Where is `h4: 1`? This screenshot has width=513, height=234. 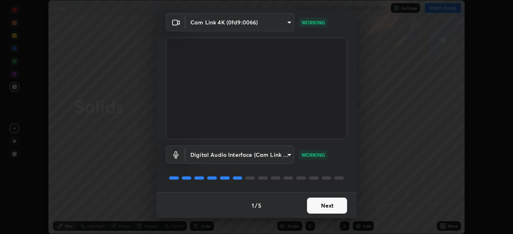 h4: 1 is located at coordinates (253, 206).